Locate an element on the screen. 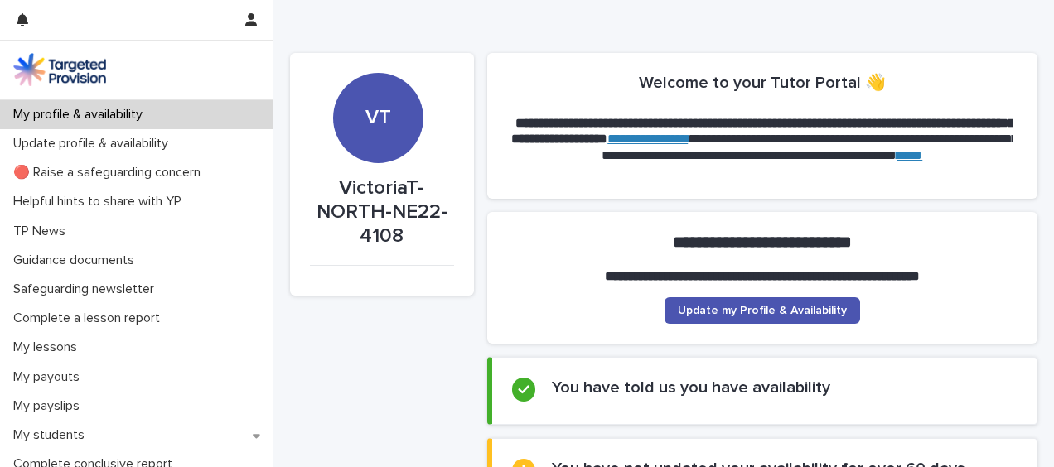 Image resolution: width=1054 pixels, height=467 pixels. p: Safeguarding newsletter is located at coordinates (87, 289).